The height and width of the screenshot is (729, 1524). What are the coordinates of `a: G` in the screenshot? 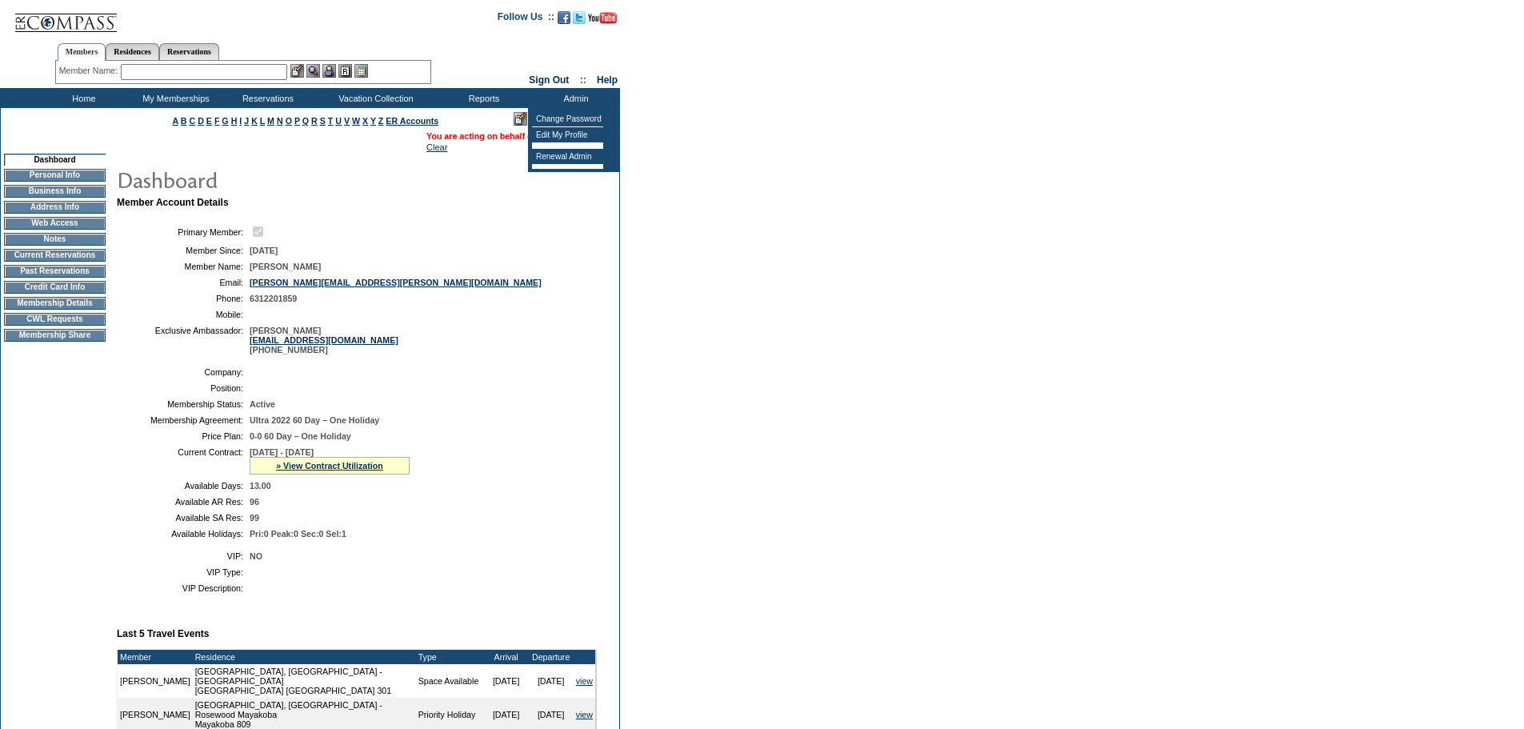 It's located at (225, 121).